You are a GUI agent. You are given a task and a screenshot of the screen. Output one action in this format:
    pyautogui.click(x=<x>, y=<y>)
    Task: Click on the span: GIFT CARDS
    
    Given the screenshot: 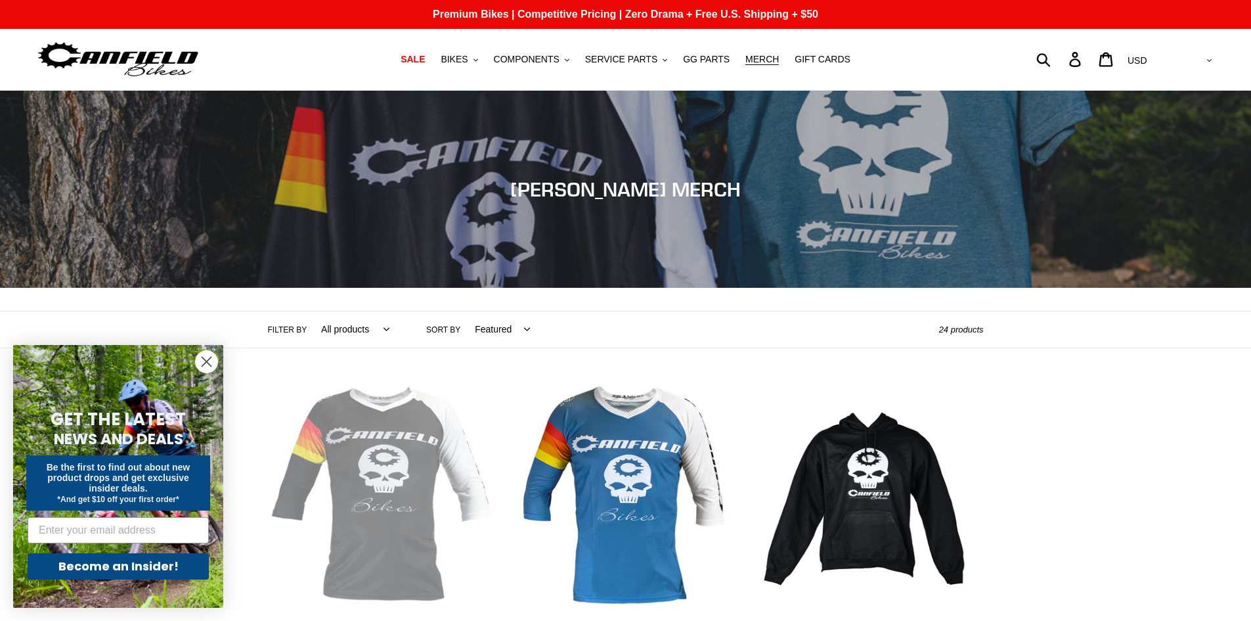 What is the action you would take?
    pyautogui.click(x=822, y=59)
    